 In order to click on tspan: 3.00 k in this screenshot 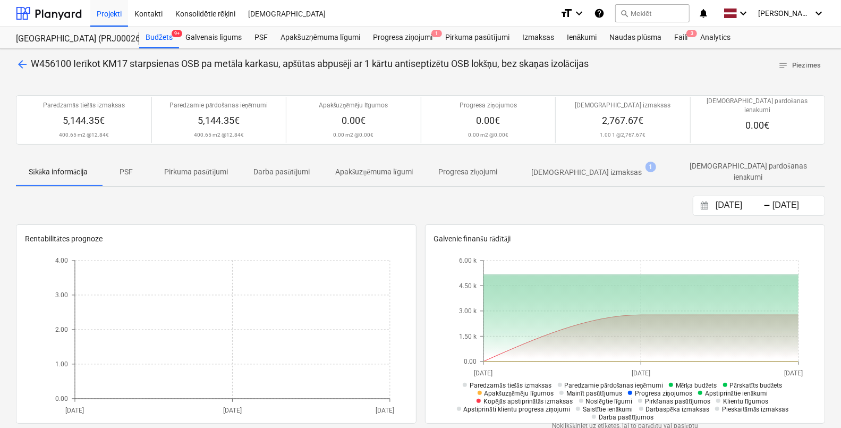, I will do `click(468, 311)`.